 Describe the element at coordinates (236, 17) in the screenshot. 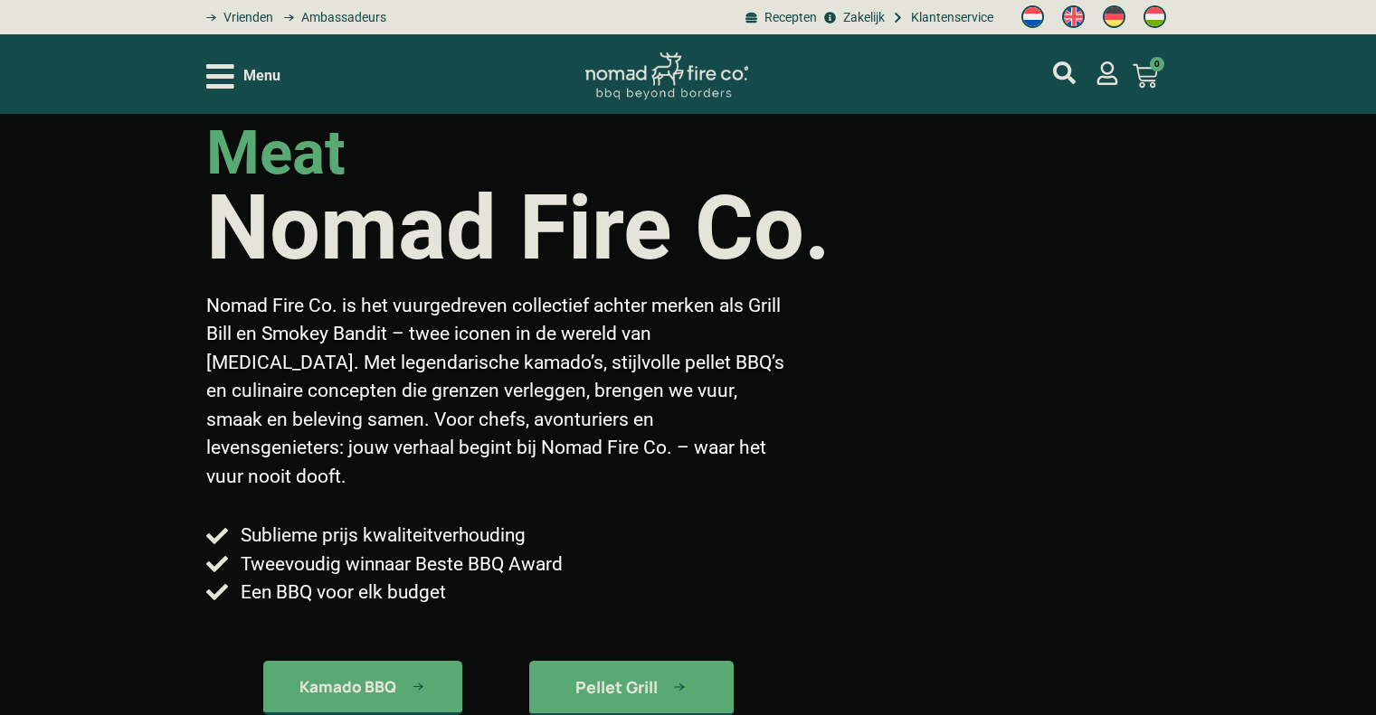

I see `a: grill bill vrienden` at that location.